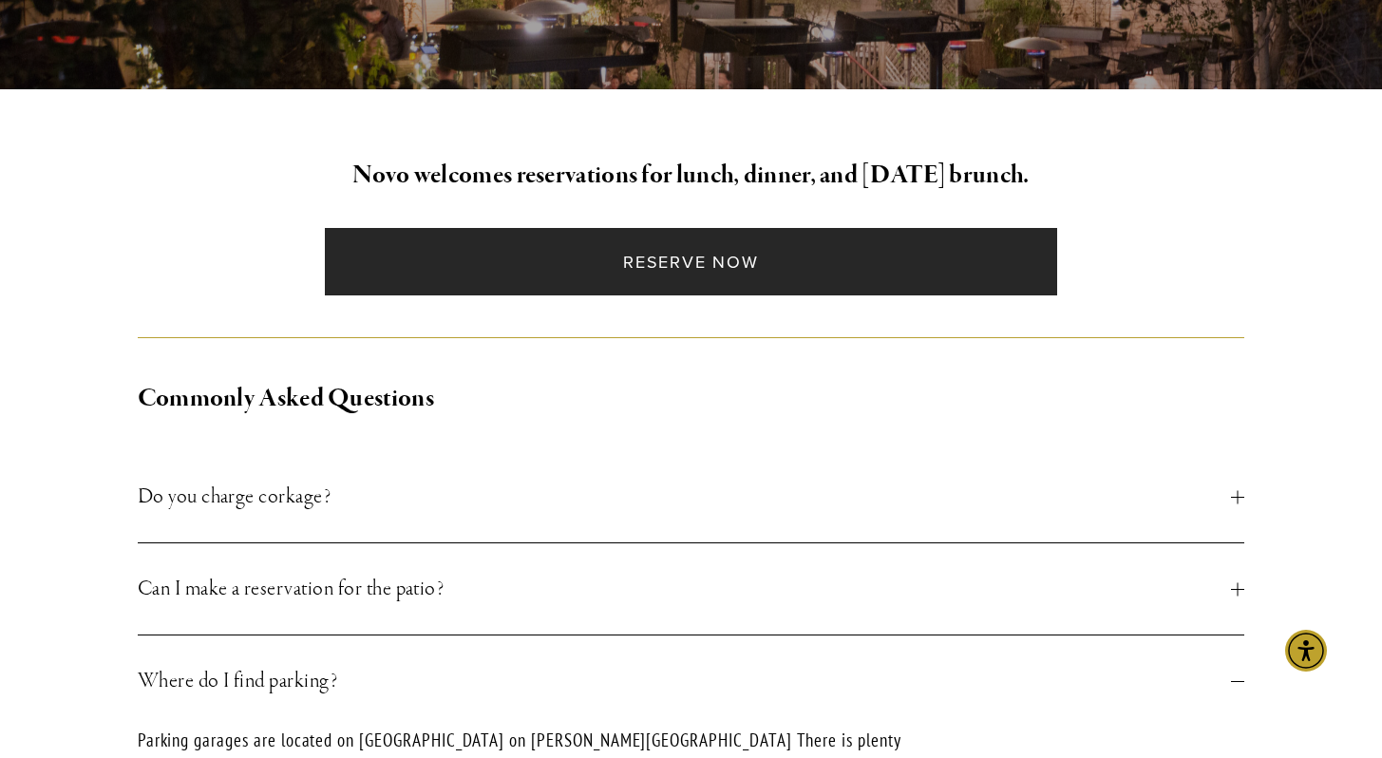  What do you see at coordinates (692, 497) in the screenshot?
I see `button: Do you charge corkage?` at bounding box center [692, 497].